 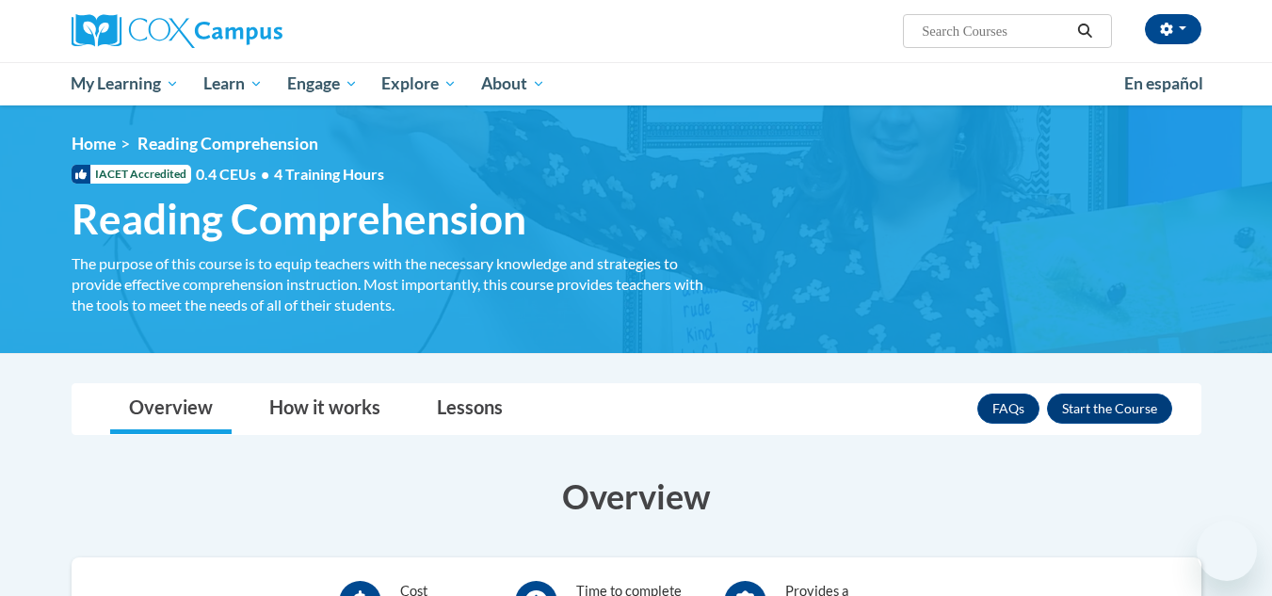 I want to click on a: Overview, so click(x=170, y=409).